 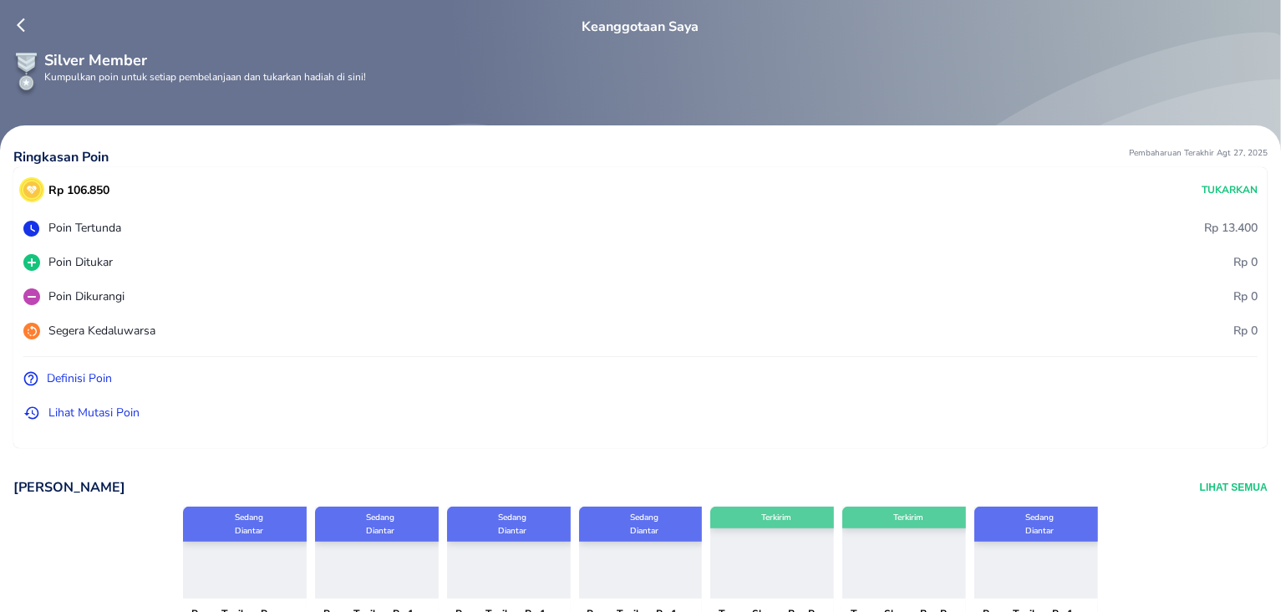 What do you see at coordinates (1229, 190) in the screenshot?
I see `p: Tukarkan` at bounding box center [1229, 190].